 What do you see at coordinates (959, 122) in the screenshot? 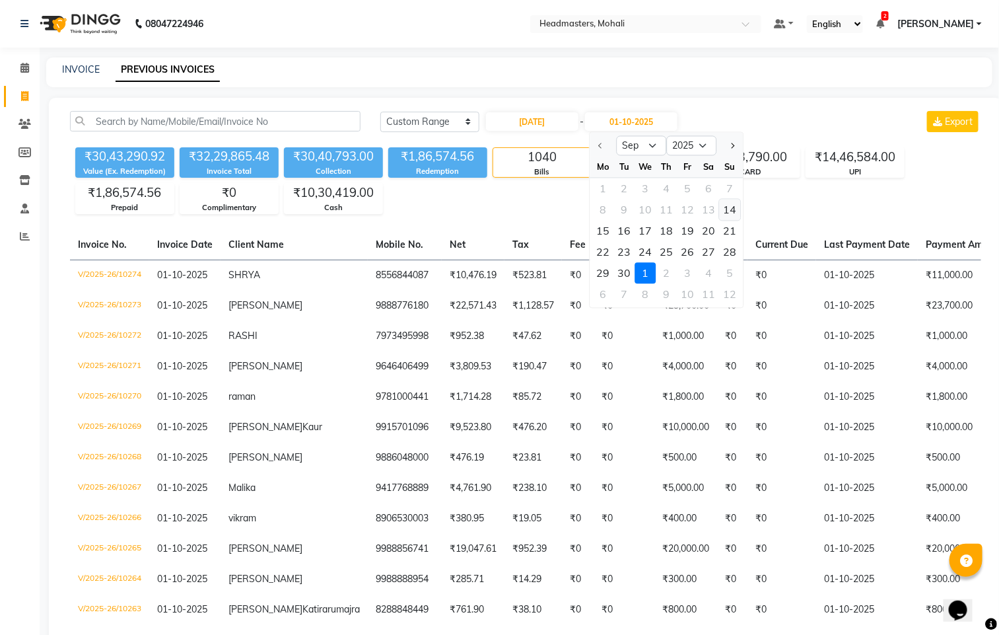
I see `span: Export` at bounding box center [959, 122].